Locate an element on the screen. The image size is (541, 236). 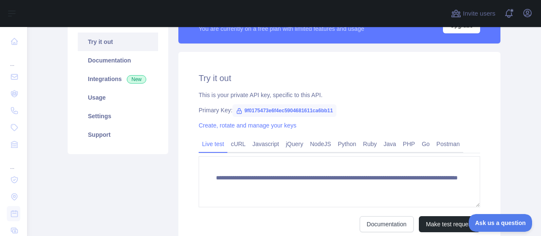
a: Java is located at coordinates (390, 144).